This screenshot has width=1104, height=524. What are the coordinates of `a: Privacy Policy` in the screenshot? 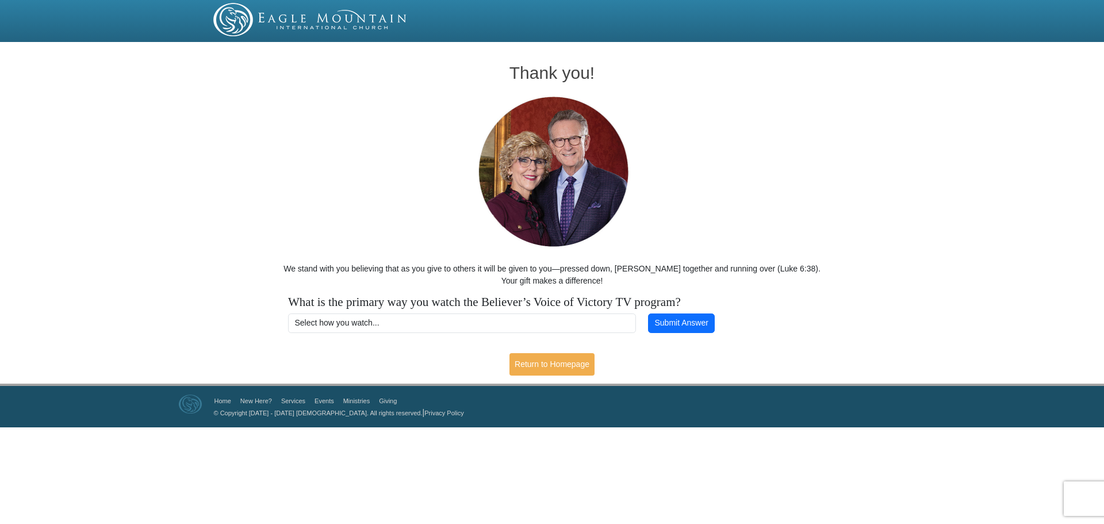 It's located at (444, 413).